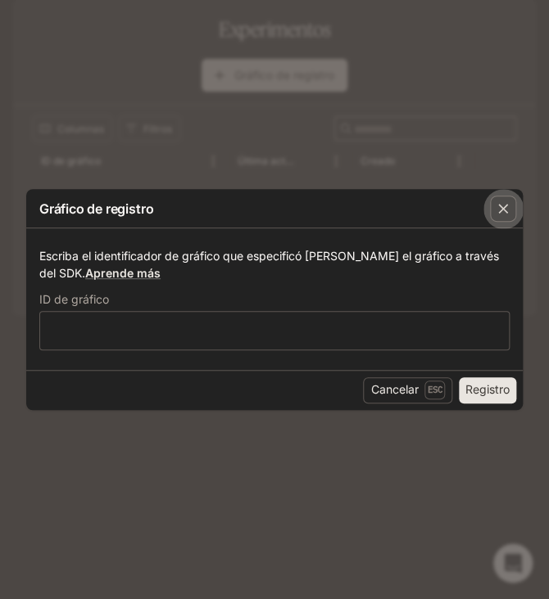 The width and height of the screenshot is (549, 599). What do you see at coordinates (394, 390) in the screenshot?
I see `font: Cancelar` at bounding box center [394, 390].